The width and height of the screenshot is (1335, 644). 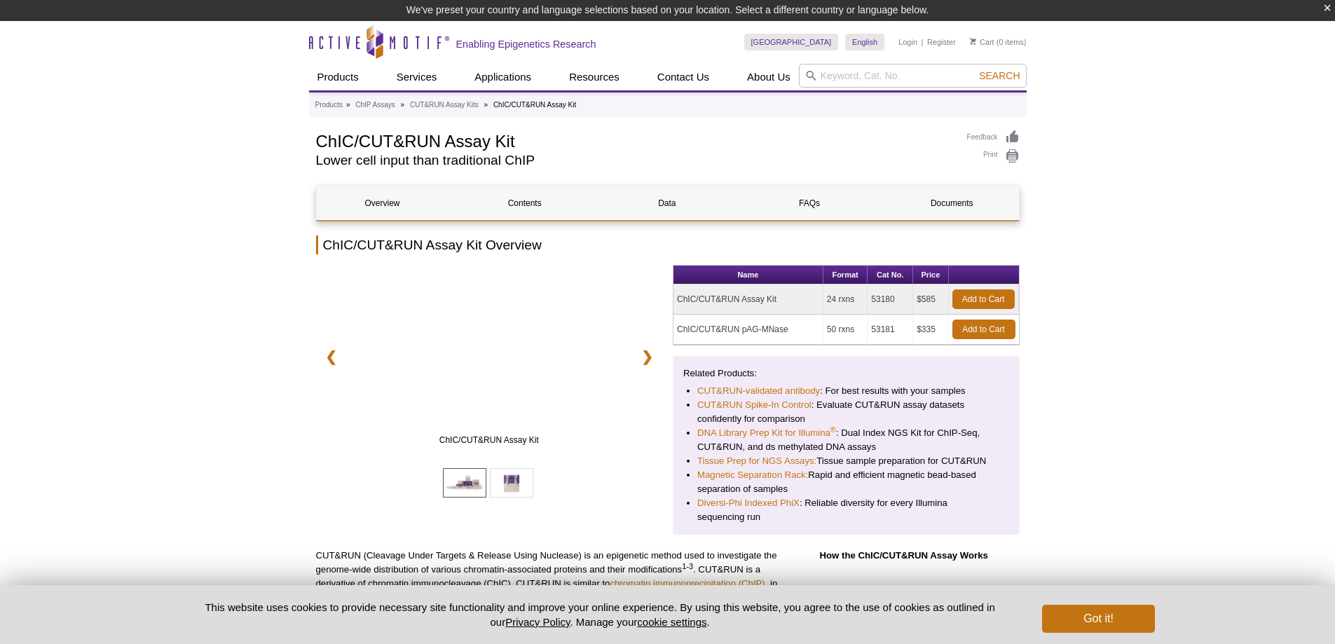 What do you see at coordinates (594, 77) in the screenshot?
I see `a: Resources` at bounding box center [594, 77].